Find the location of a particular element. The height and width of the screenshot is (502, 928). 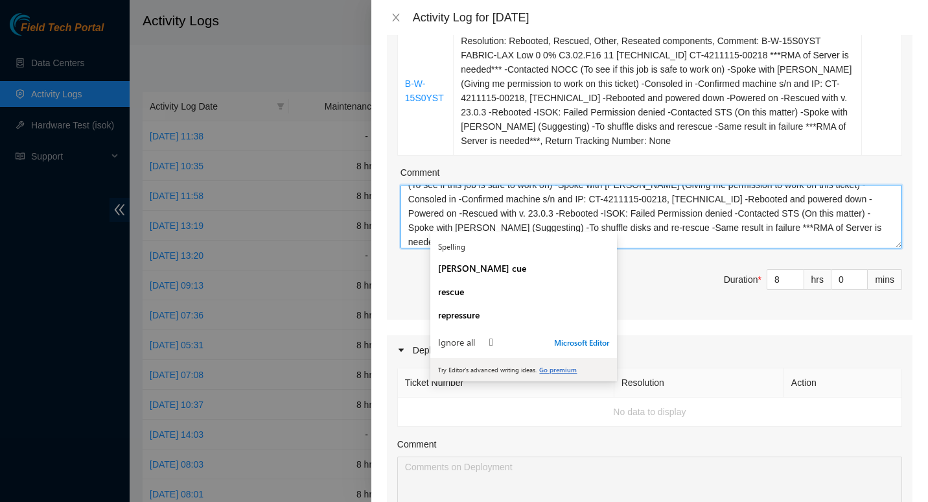

button: Close is located at coordinates (396, 18).